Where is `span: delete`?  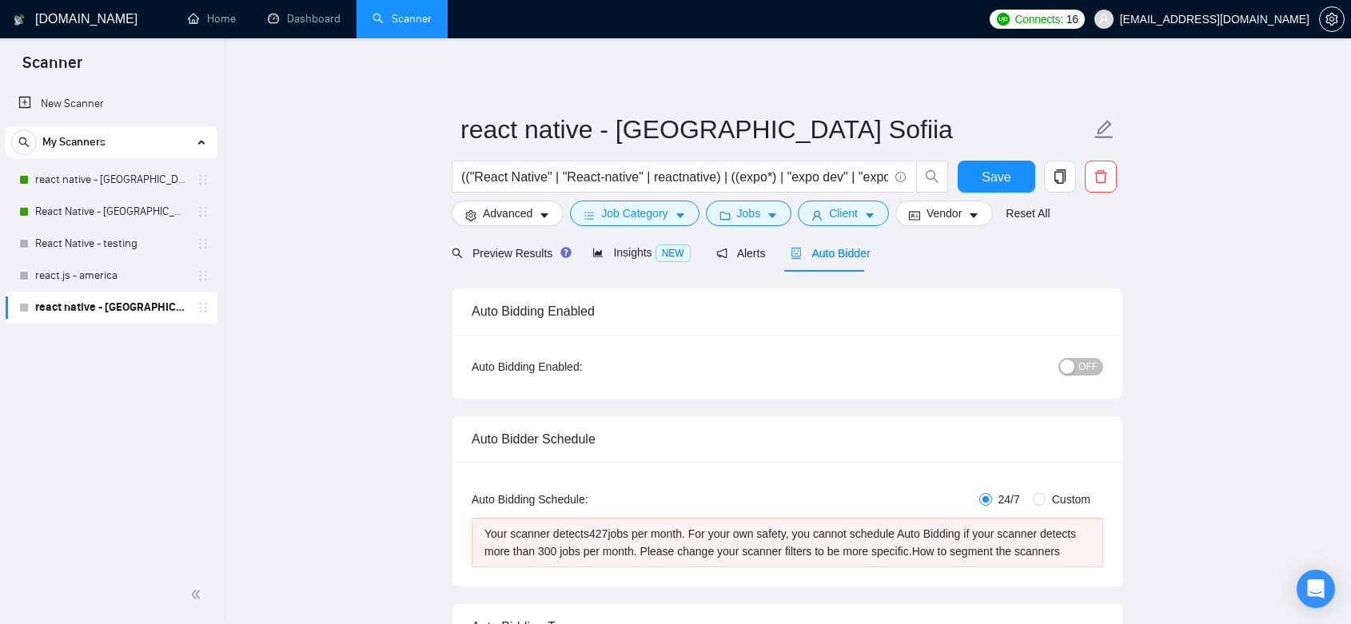 span: delete is located at coordinates (1101, 177).